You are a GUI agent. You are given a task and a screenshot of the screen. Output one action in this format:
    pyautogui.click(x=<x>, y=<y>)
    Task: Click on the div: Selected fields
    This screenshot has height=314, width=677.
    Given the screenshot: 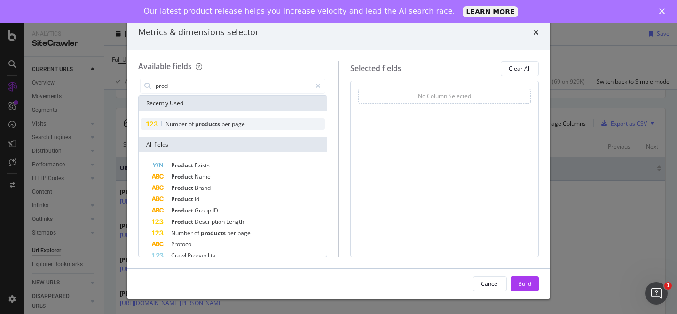 What is the action you would take?
    pyautogui.click(x=376, y=68)
    